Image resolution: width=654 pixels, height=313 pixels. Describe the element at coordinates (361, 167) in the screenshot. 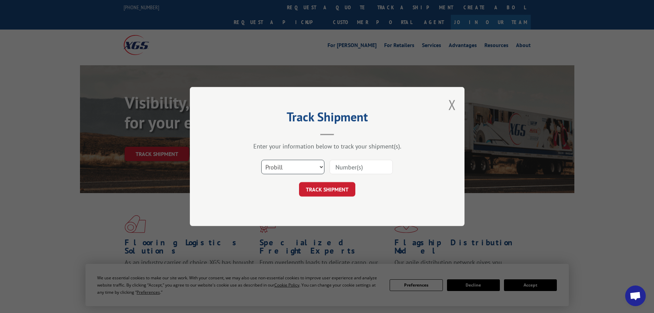

I see `input: Number(s)` at that location.